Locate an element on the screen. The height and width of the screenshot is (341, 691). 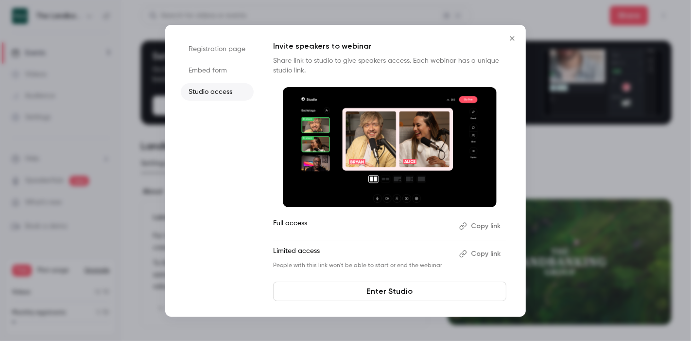
button: Close is located at coordinates (512, 38).